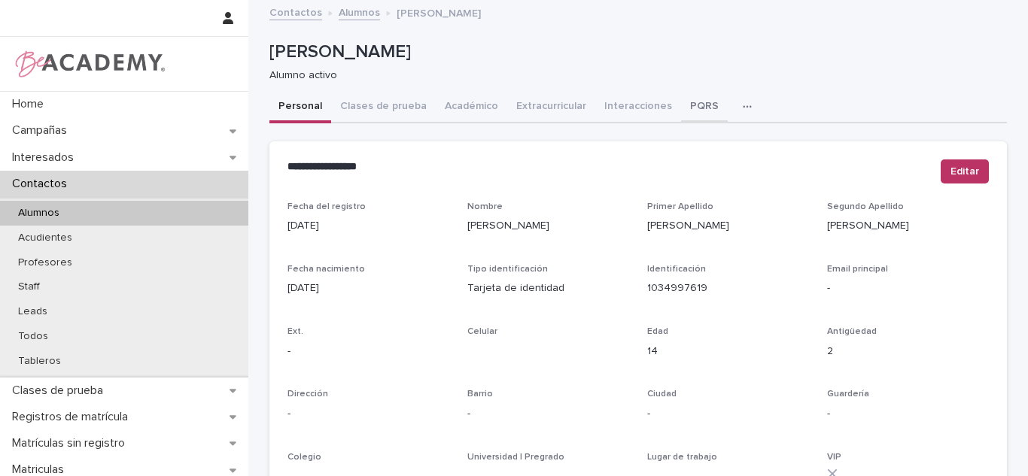  Describe the element at coordinates (834, 458) in the screenshot. I see `span: VIP` at that location.